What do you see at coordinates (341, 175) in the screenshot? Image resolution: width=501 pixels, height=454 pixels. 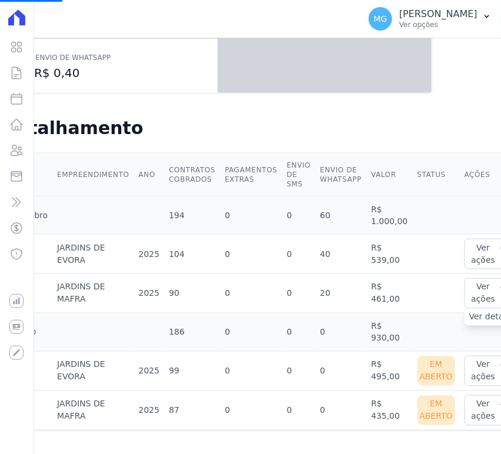 I see `th: Envio de Whatsapp` at bounding box center [341, 175].